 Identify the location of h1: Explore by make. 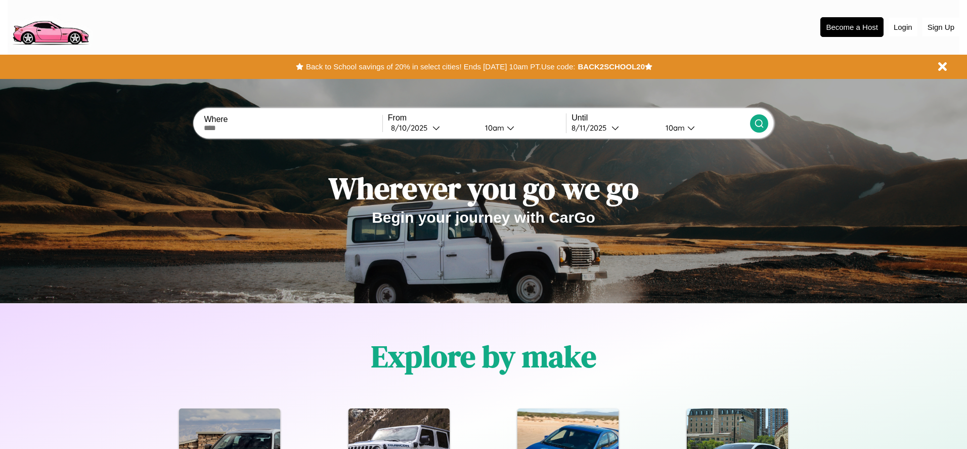
(484, 356).